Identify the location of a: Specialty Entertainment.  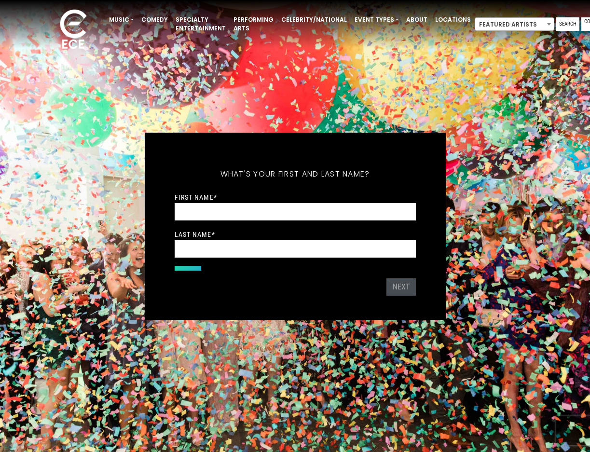
(201, 24).